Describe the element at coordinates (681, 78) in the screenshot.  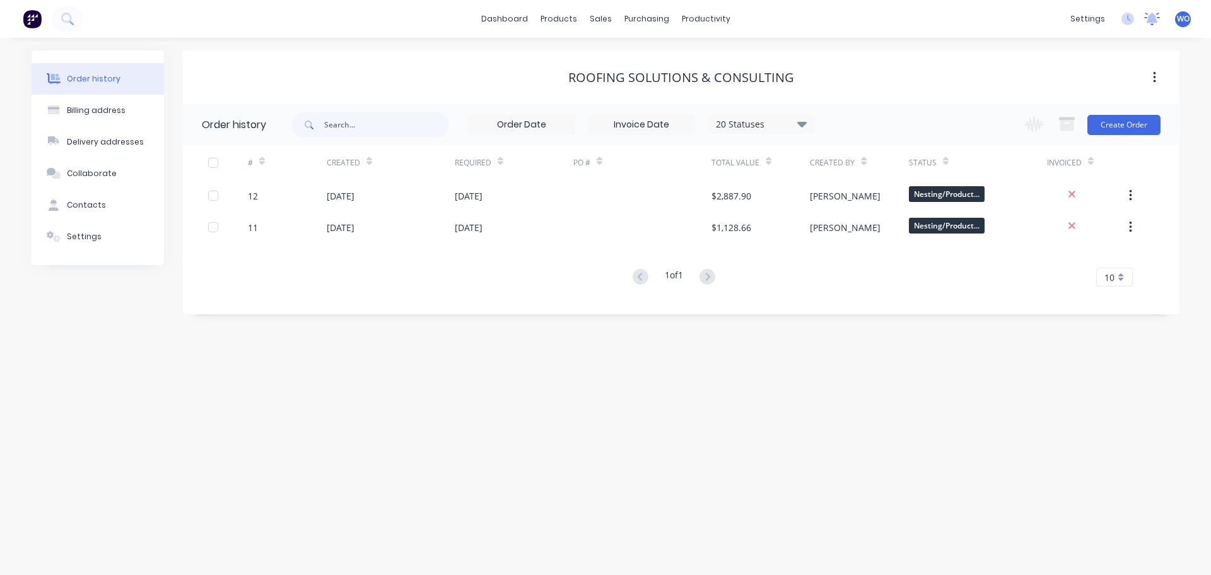
I see `div: Roofing Solutions & Consulting` at that location.